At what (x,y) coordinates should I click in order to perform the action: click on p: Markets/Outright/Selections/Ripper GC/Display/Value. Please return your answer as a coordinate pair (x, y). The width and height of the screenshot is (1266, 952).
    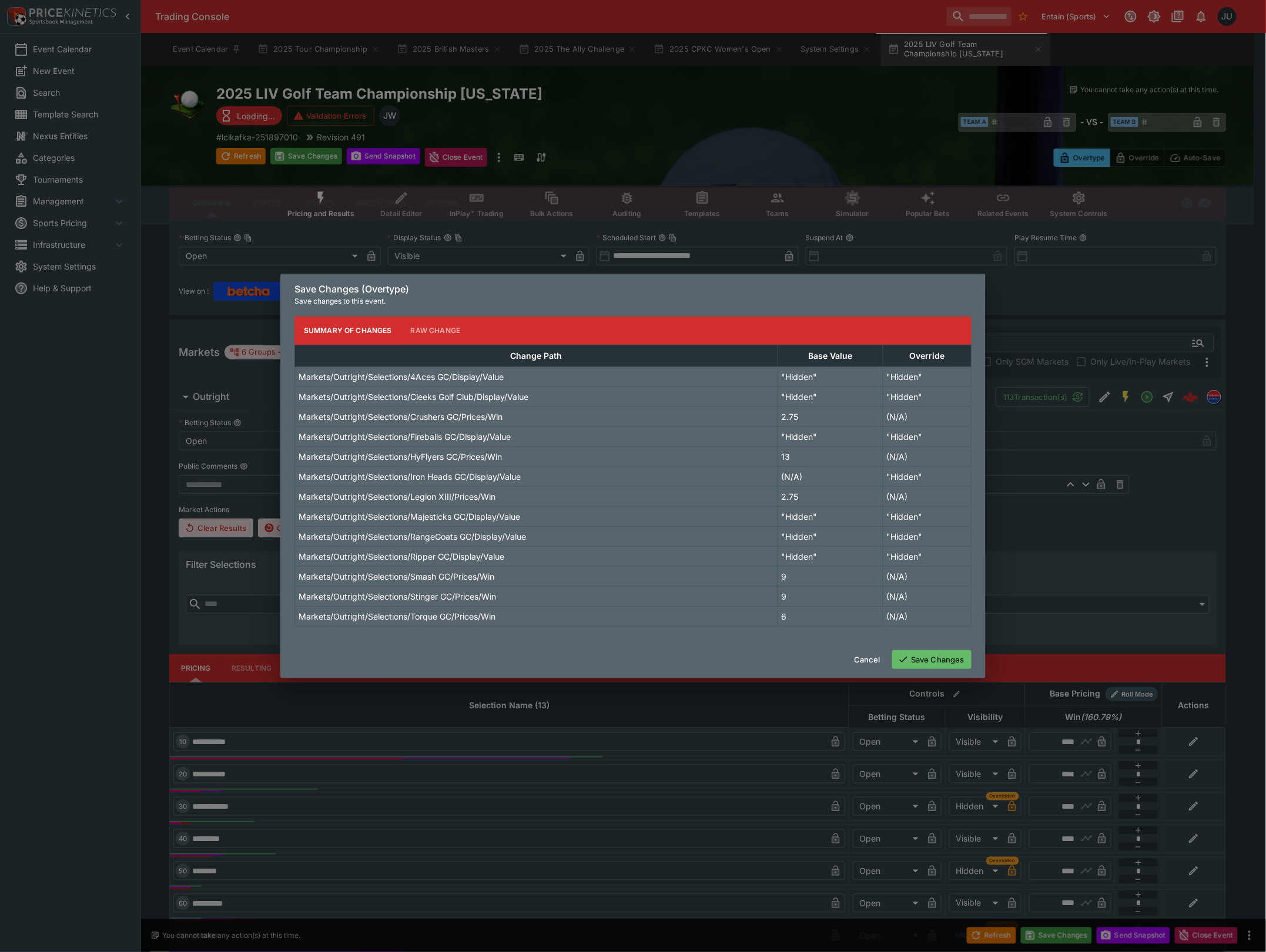
    Looking at the image, I should click on (402, 557).